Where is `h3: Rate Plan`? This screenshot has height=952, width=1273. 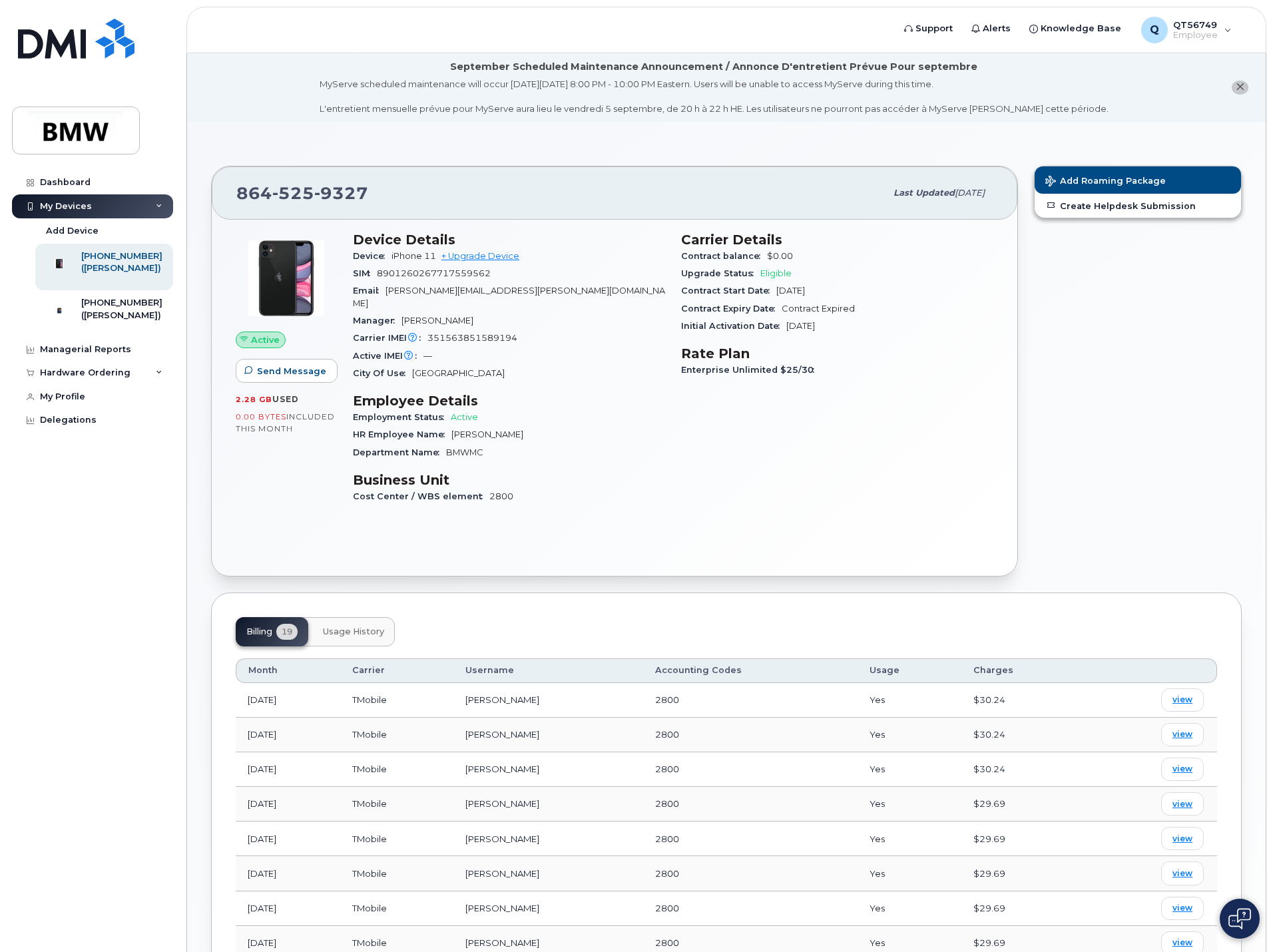 h3: Rate Plan is located at coordinates (837, 354).